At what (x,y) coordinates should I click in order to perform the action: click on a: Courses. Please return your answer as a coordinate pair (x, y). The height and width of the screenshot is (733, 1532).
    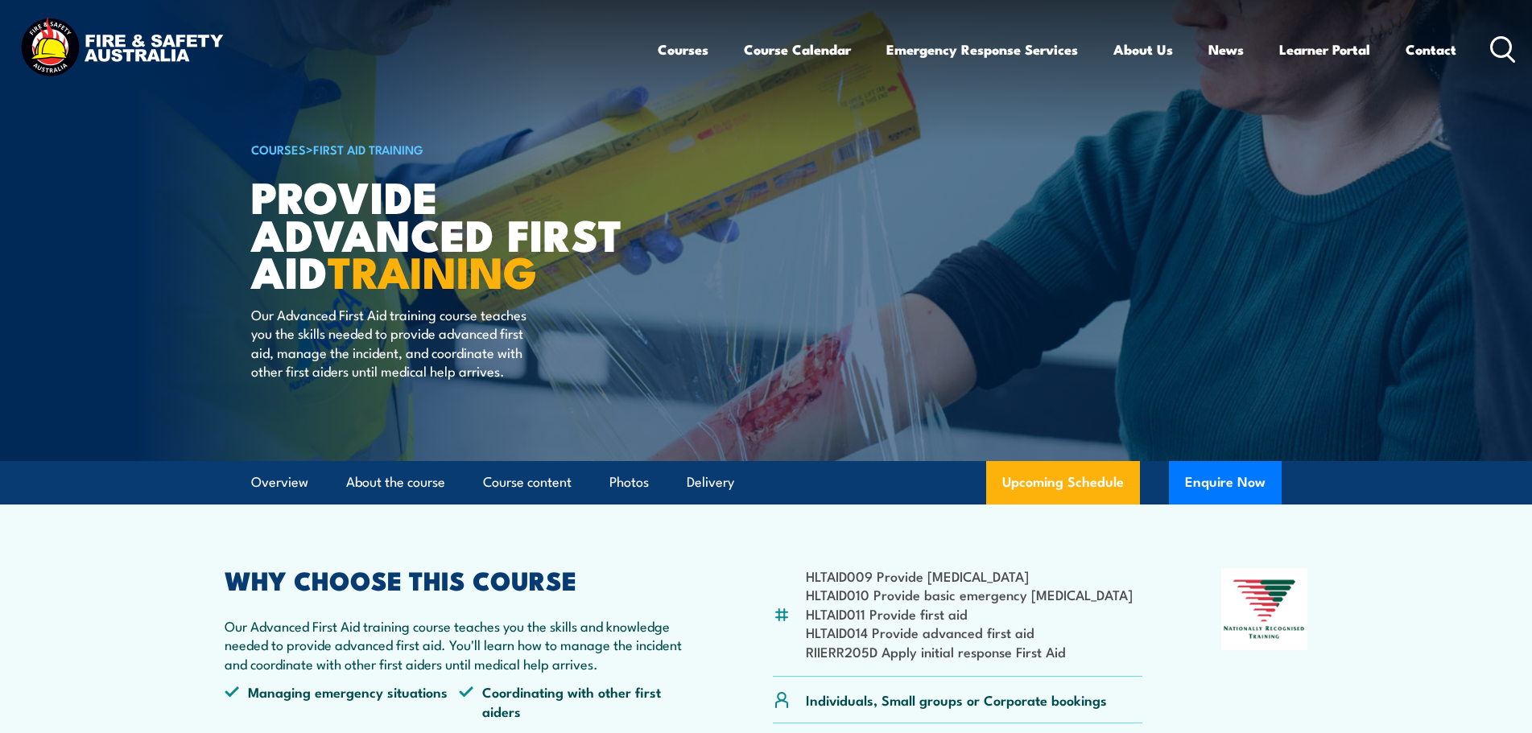
    Looking at the image, I should click on (682, 49).